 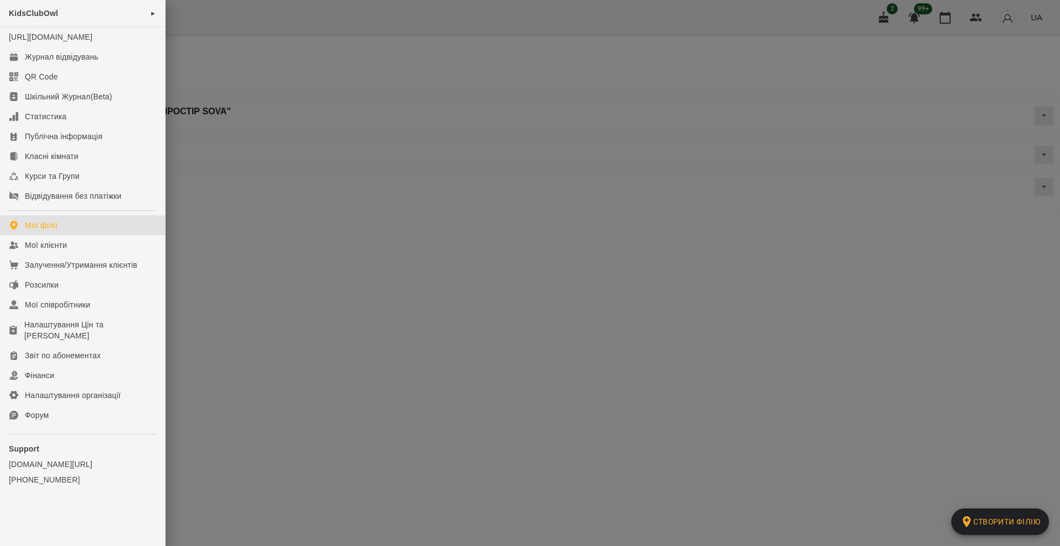 What do you see at coordinates (63, 355) in the screenshot?
I see `div: Звіт по абонементах` at bounding box center [63, 355].